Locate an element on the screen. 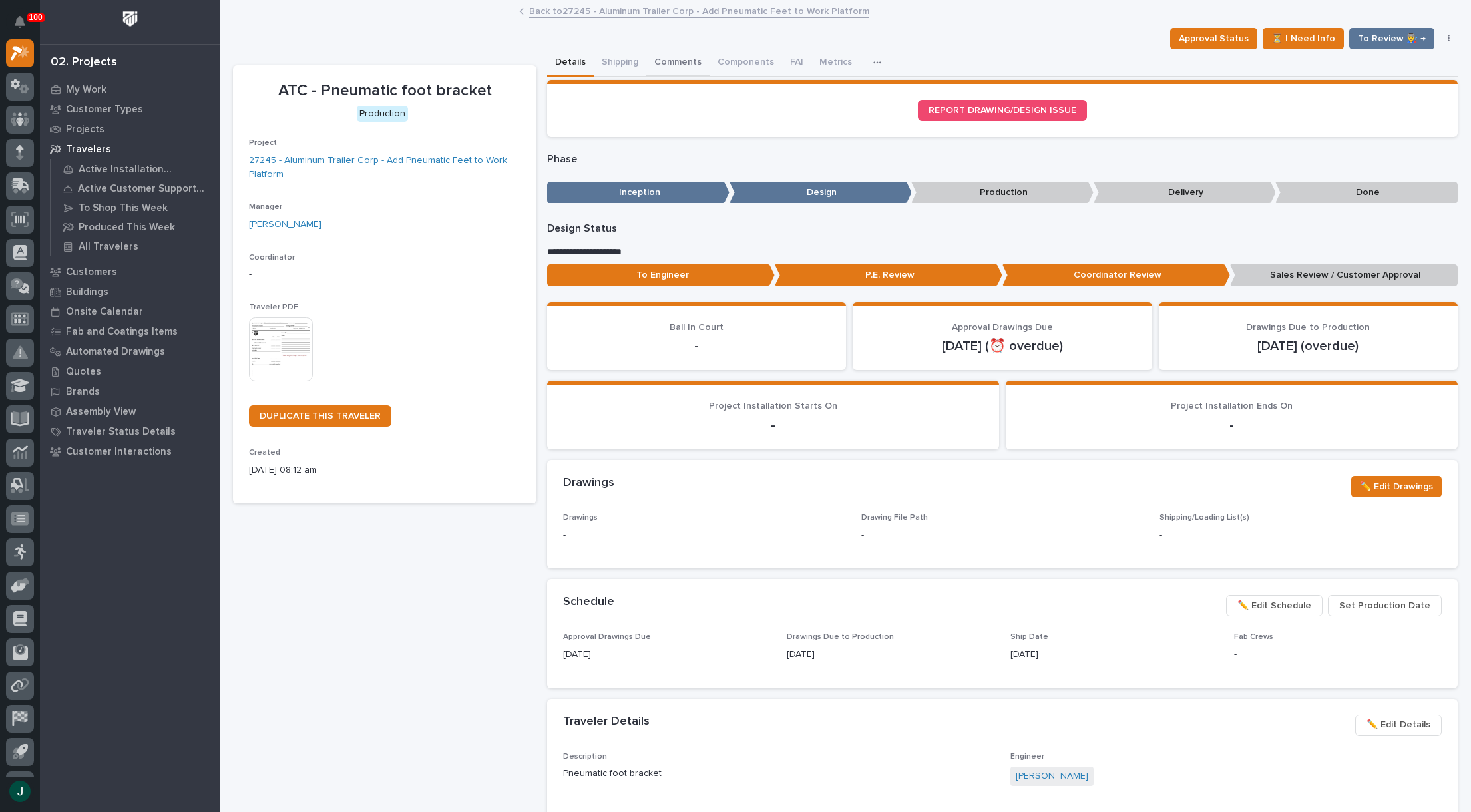 This screenshot has width=1471, height=812. span: Drawing File Path is located at coordinates (894, 518).